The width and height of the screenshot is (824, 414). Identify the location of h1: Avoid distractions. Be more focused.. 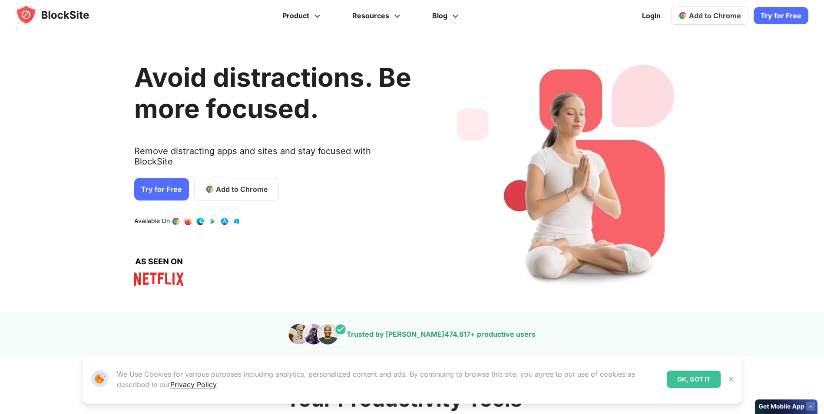
(273, 93).